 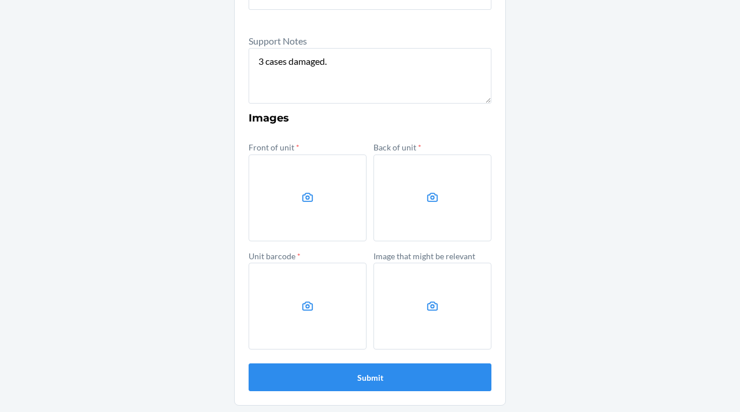 I want to click on h3: Images, so click(x=370, y=118).